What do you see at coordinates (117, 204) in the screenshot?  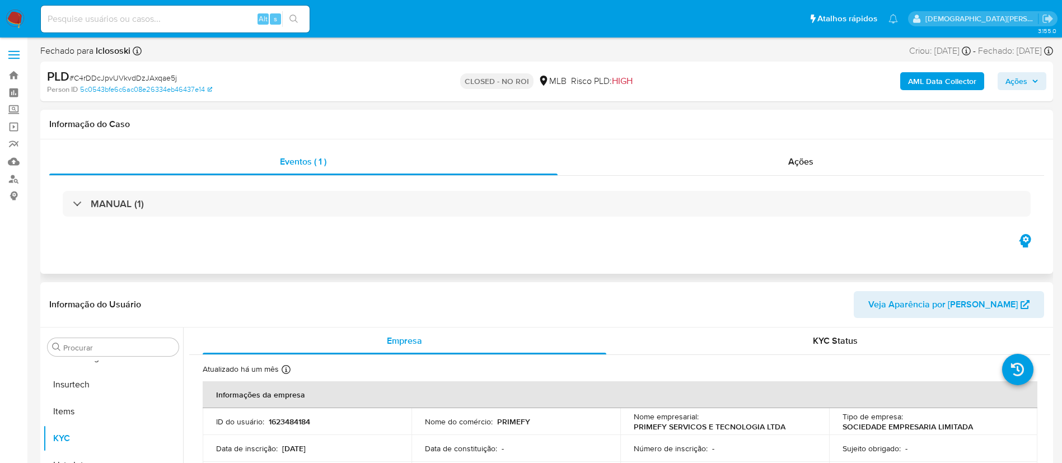 I see `h3: MANUAL (1)` at bounding box center [117, 204].